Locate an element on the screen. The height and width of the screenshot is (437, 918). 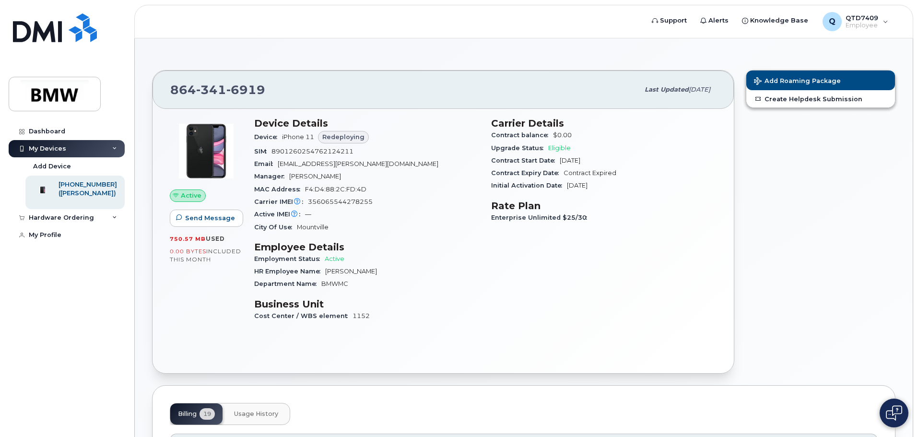
span: Contract Expired is located at coordinates (590, 173).